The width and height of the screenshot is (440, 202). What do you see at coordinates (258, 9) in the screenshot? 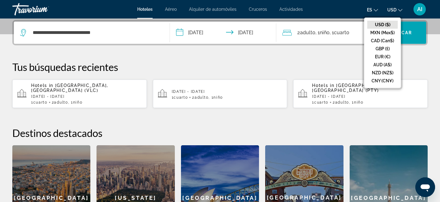
I see `span: Cruceros` at bounding box center [258, 9].